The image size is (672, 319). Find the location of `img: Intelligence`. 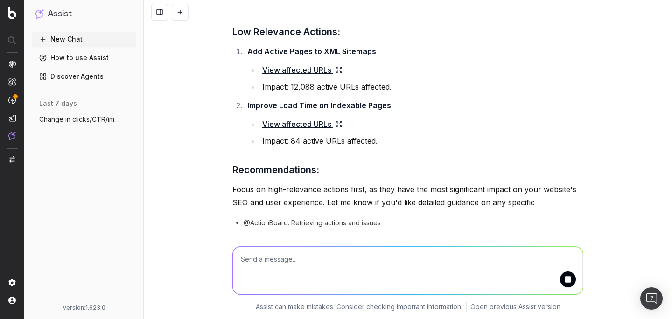

img: Intelligence is located at coordinates (12, 82).